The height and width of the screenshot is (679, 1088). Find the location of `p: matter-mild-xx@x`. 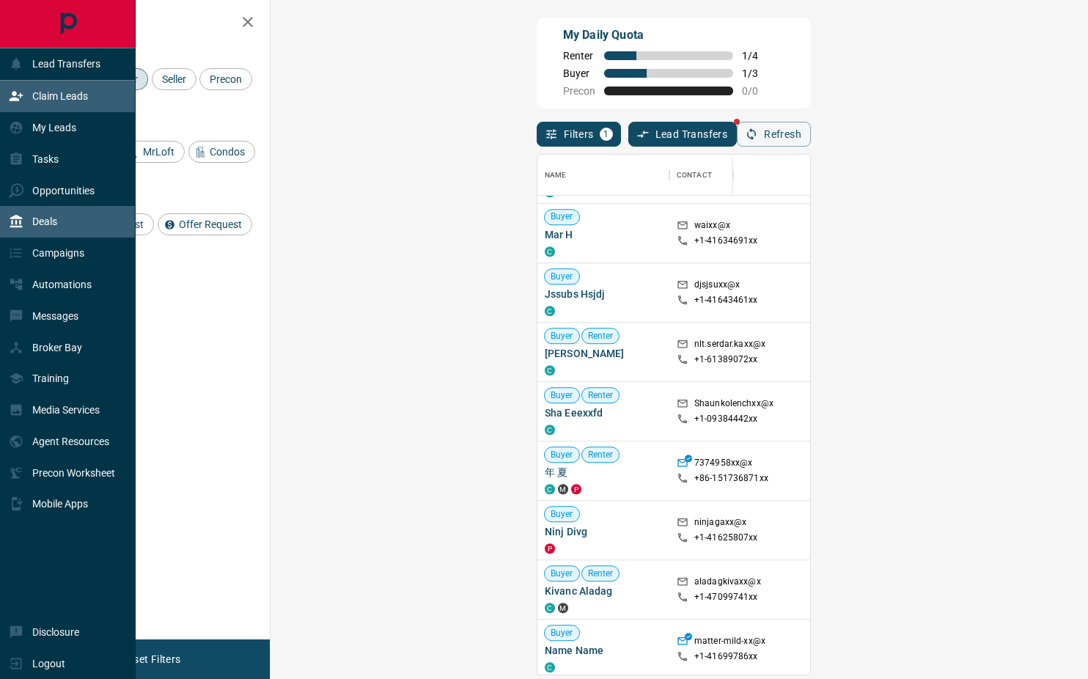

p: matter-mild-xx@x is located at coordinates (729, 642).